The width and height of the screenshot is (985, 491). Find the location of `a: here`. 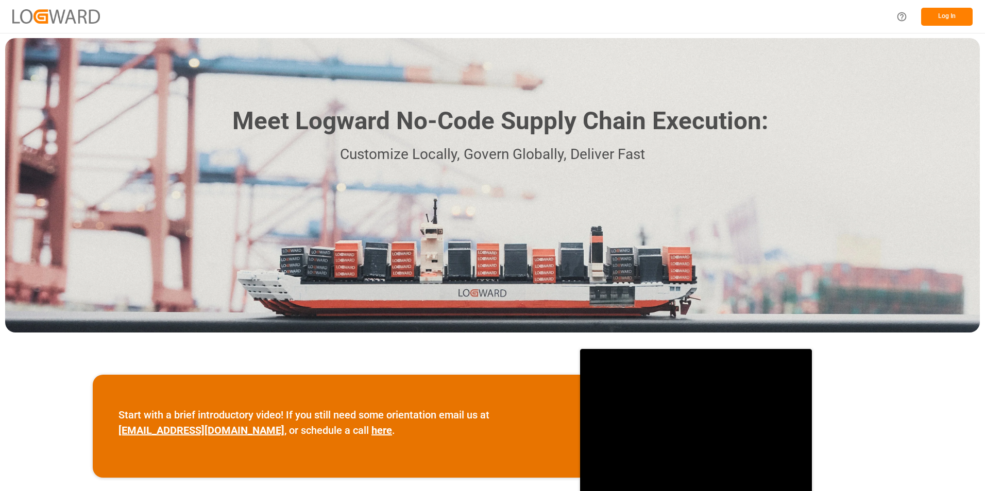

a: here is located at coordinates (382, 431).